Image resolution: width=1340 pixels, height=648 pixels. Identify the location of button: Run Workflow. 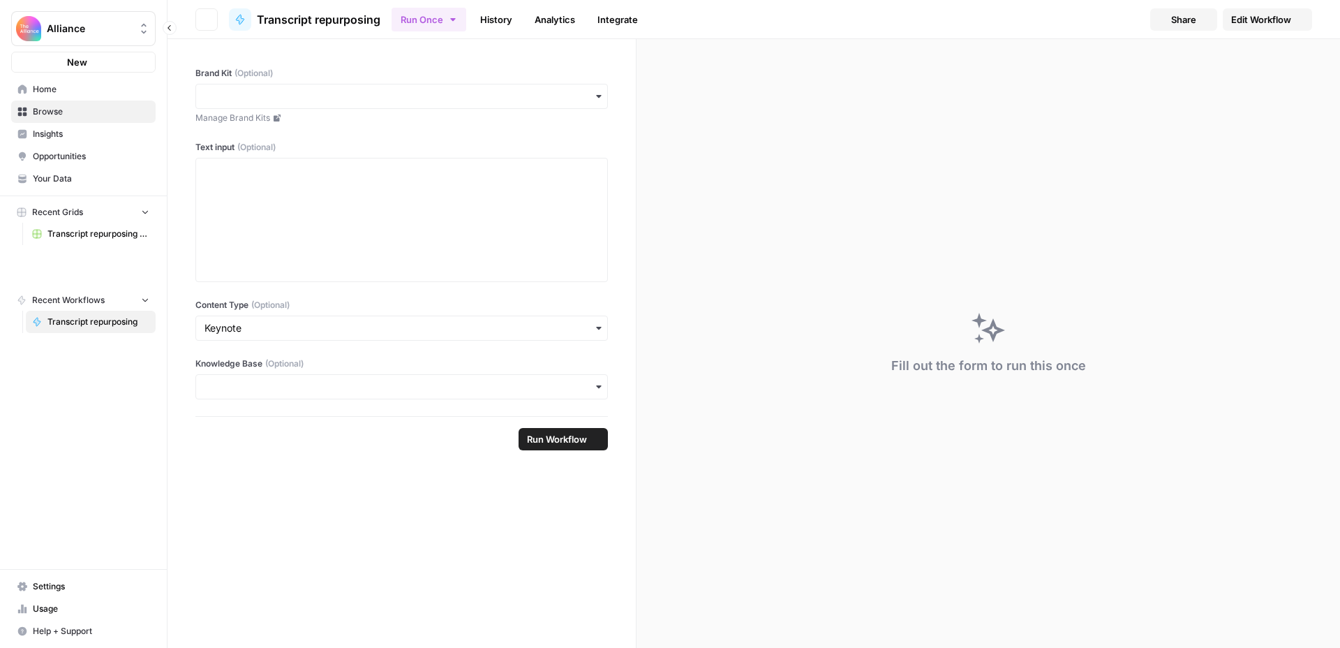
(563, 439).